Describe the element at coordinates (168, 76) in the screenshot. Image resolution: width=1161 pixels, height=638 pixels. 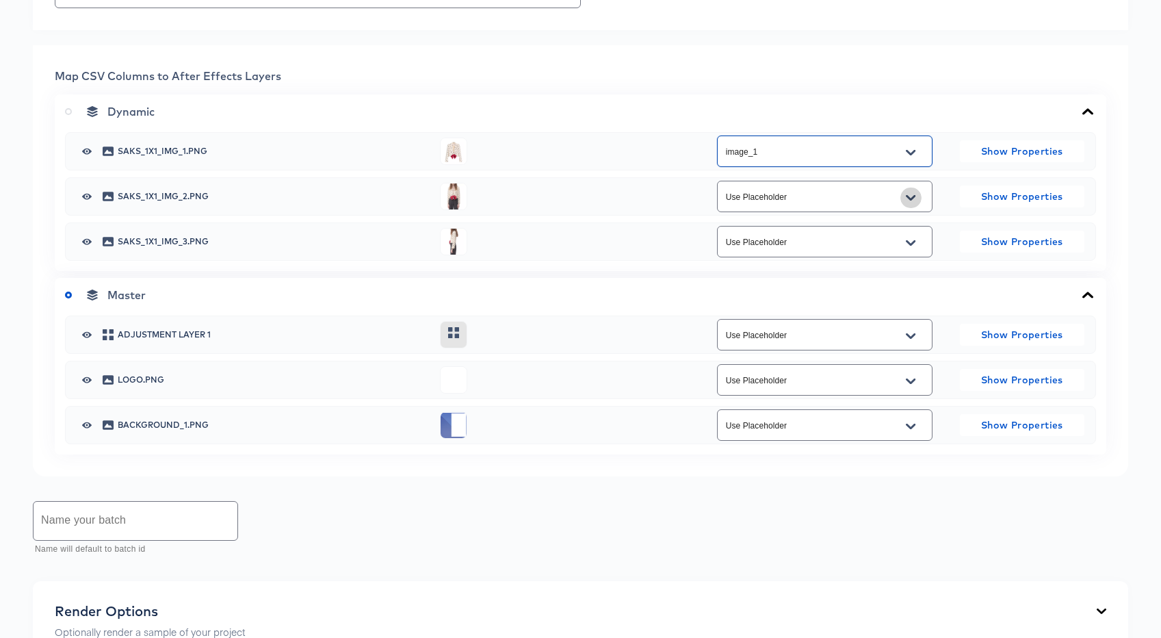
I see `span: Map CSV Columns to After Effects Layers` at that location.